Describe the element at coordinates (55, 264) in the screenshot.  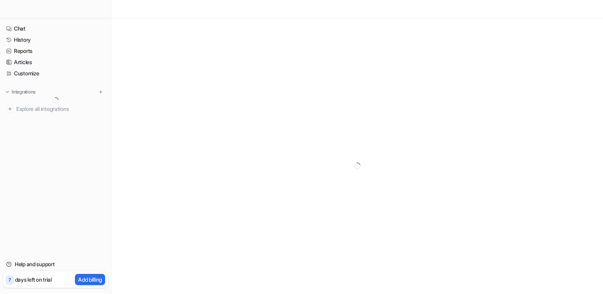
I see `a: Help and support` at that location.